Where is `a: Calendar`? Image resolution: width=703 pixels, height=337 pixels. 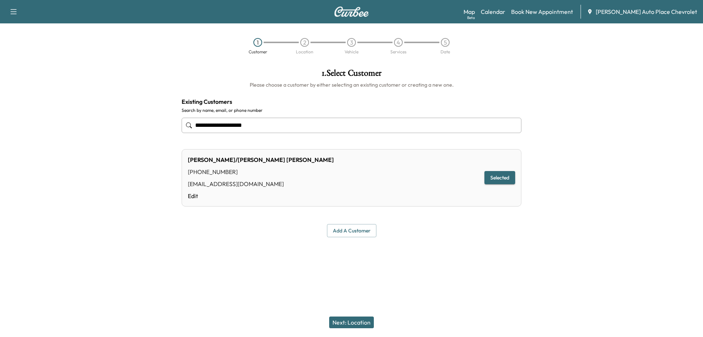 a: Calendar is located at coordinates (493, 12).